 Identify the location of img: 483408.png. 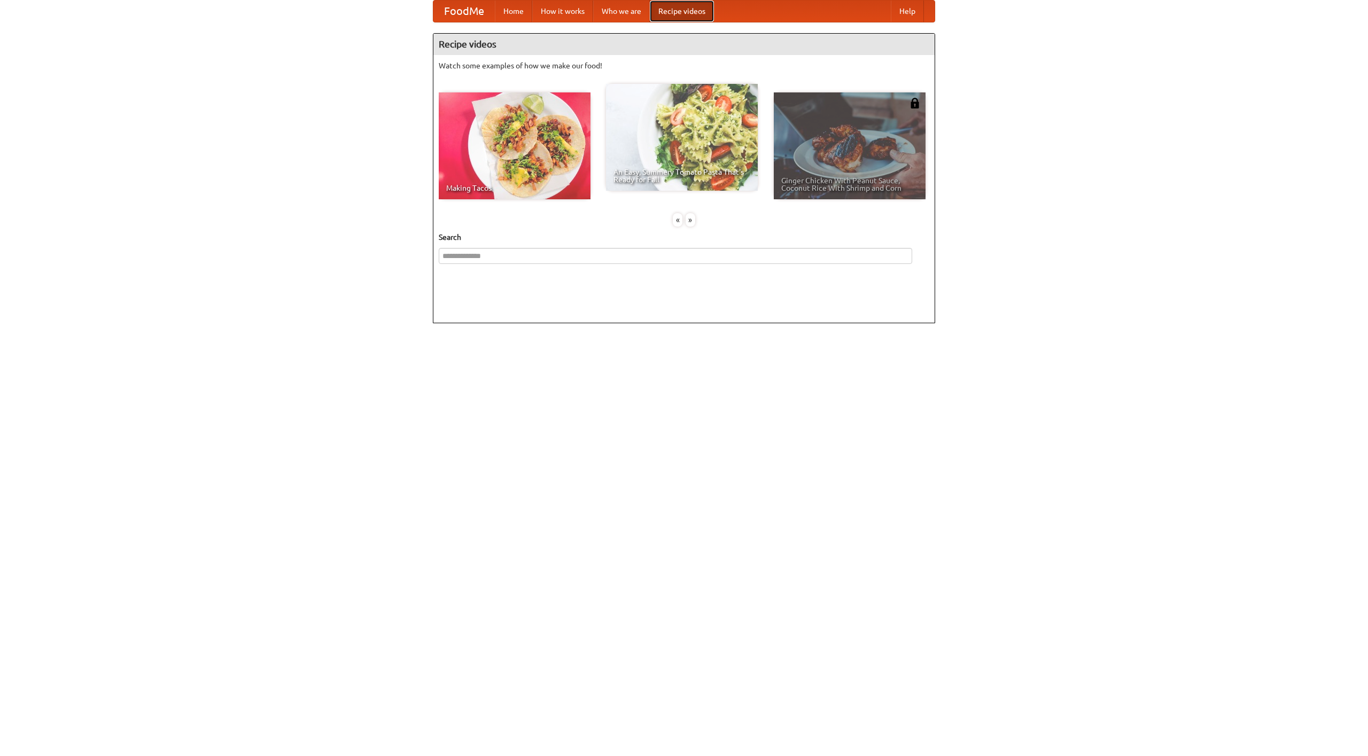
(915, 103).